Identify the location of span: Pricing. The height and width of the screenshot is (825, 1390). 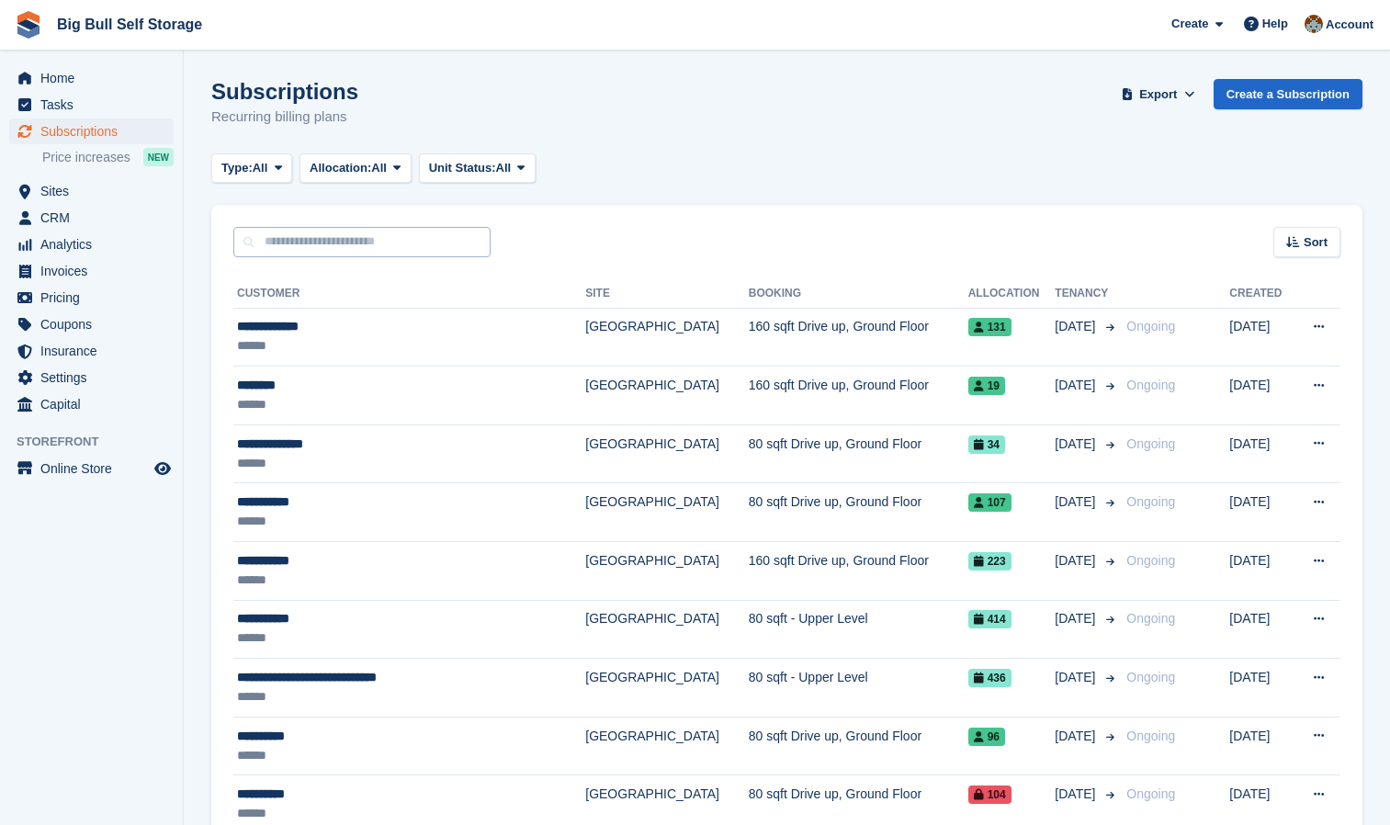
(96, 298).